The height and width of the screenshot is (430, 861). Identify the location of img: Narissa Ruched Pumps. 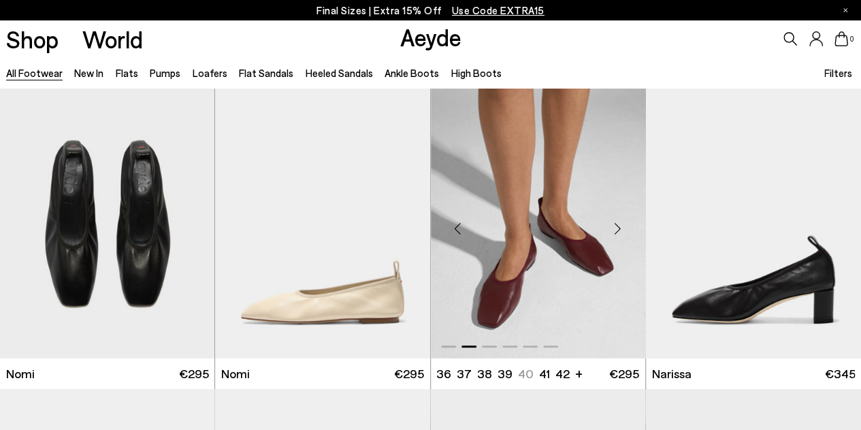
(754, 223).